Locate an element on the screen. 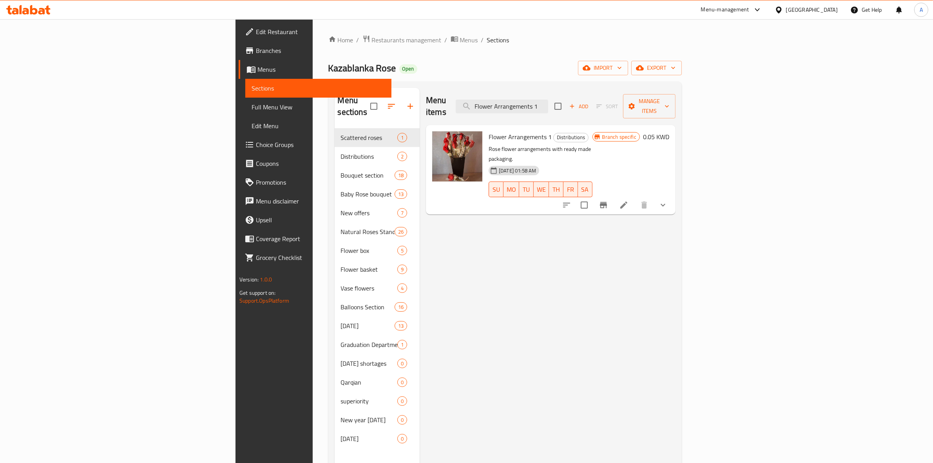 This screenshot has width=933, height=463. a: Sections is located at coordinates (318, 88).